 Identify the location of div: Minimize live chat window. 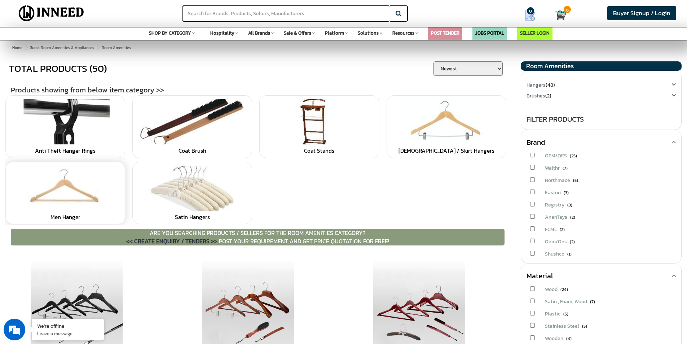
(127, 12).